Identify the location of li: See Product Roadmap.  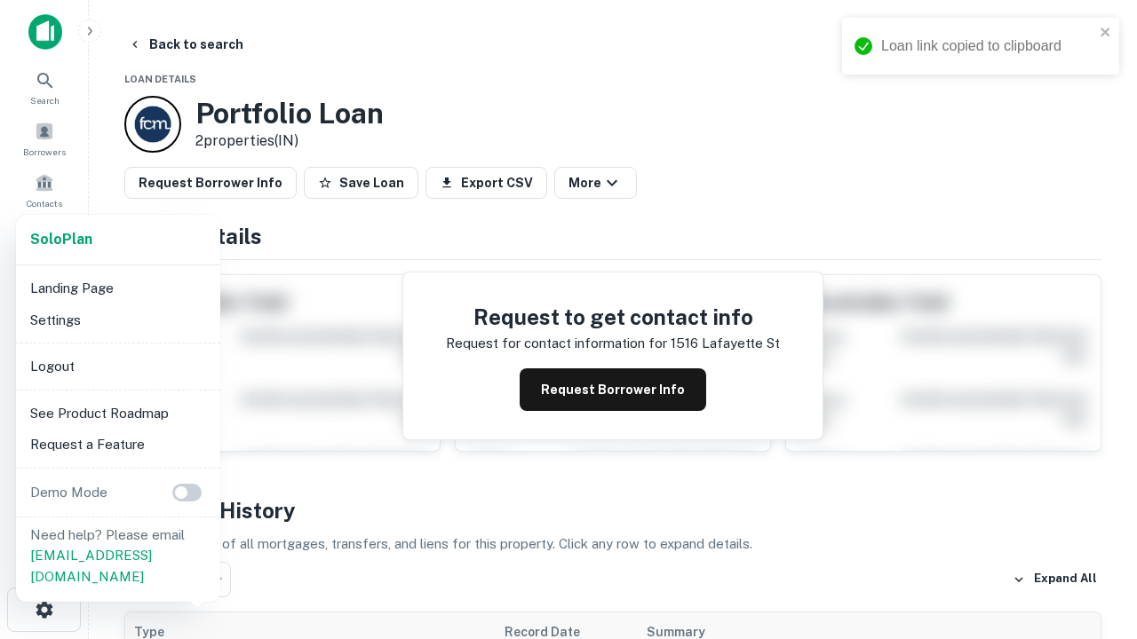
(118, 414).